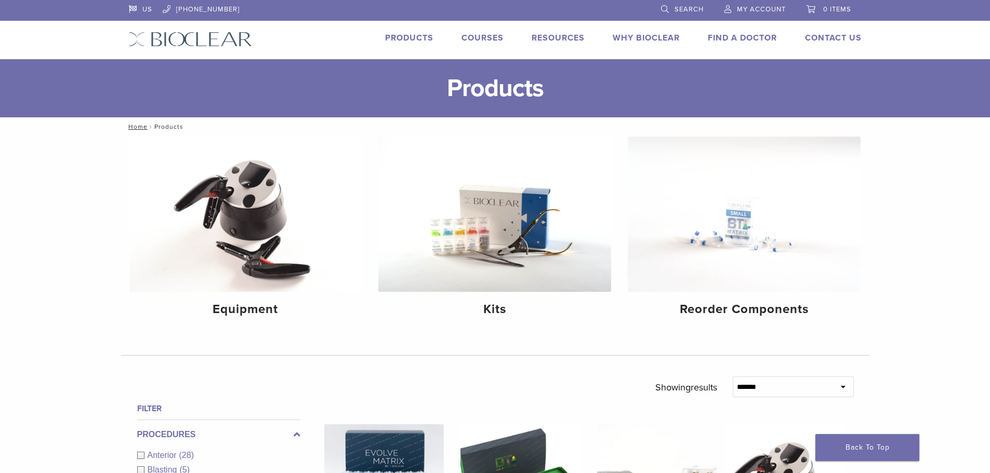 The height and width of the screenshot is (473, 990). What do you see at coordinates (761, 9) in the screenshot?
I see `span: My Account` at bounding box center [761, 9].